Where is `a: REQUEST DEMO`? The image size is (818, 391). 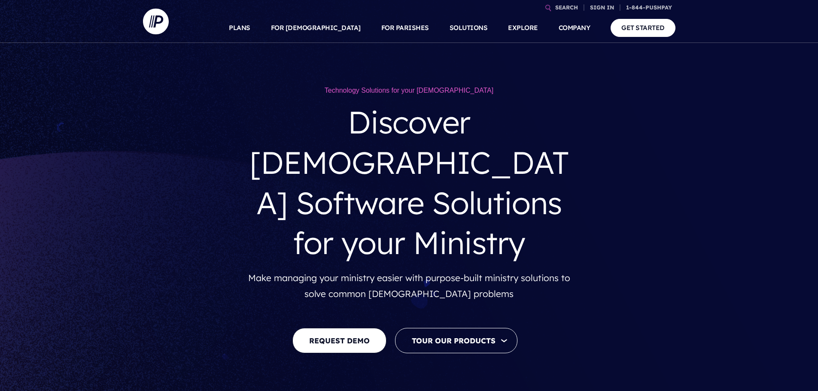
a: REQUEST DEMO is located at coordinates (339, 341).